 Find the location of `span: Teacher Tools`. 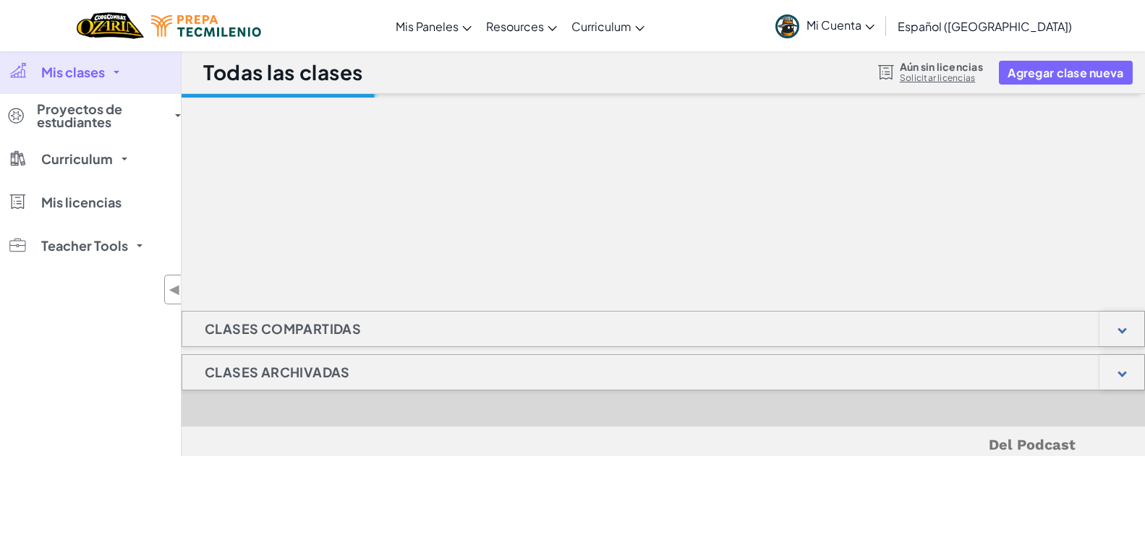

span: Teacher Tools is located at coordinates (85, 246).